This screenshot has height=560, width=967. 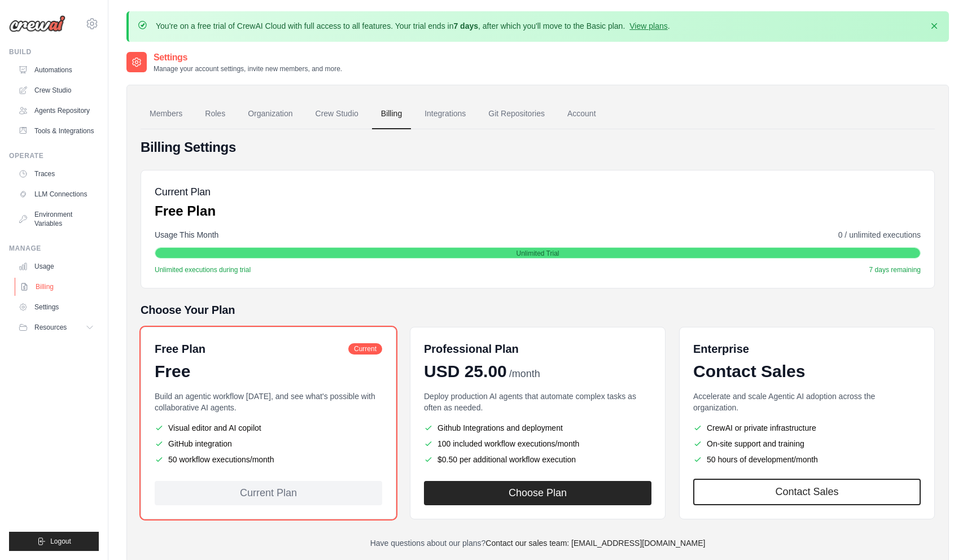 What do you see at coordinates (807, 444) in the screenshot?
I see `li: On-site support and training` at bounding box center [807, 444].